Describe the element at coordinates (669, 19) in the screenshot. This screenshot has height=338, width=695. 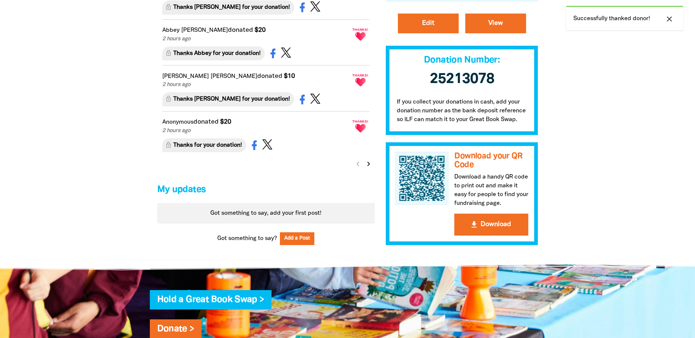
I see `i: close` at that location.